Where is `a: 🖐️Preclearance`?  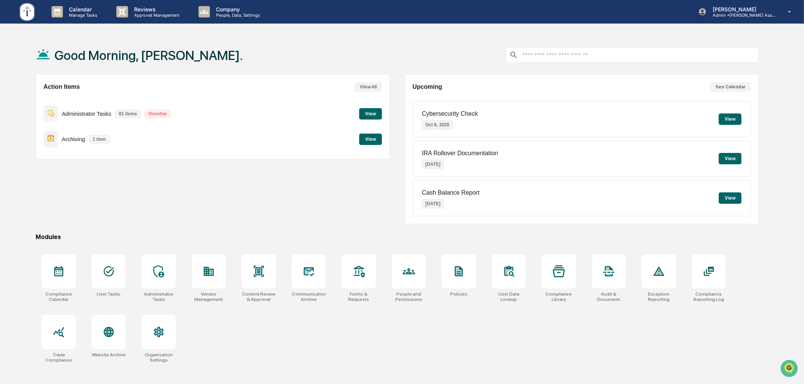
a: 🖐️Preclearance is located at coordinates (28, 138).